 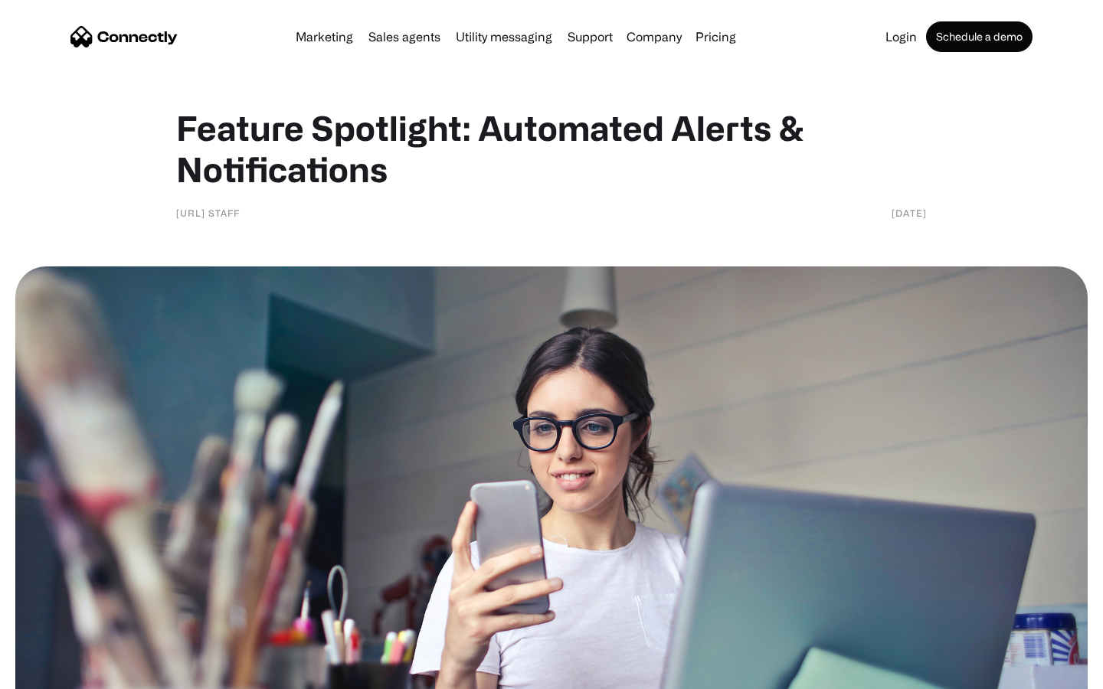 What do you see at coordinates (590, 37) in the screenshot?
I see `a: Support` at bounding box center [590, 37].